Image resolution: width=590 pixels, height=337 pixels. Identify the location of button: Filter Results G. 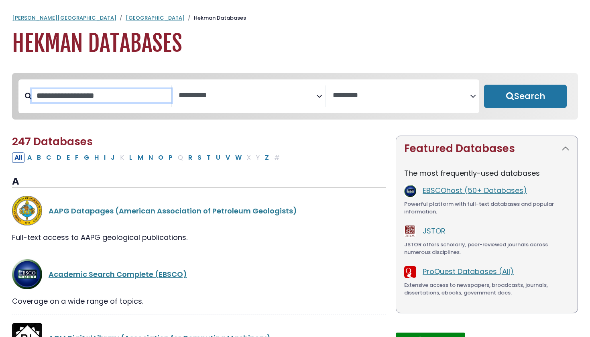
(86, 158).